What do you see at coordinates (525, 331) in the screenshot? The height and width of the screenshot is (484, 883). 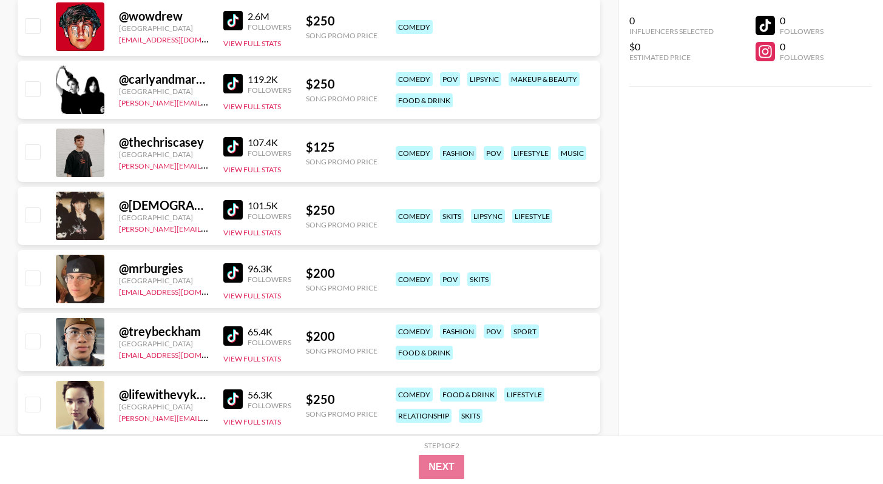 I see `div: sport` at bounding box center [525, 331].